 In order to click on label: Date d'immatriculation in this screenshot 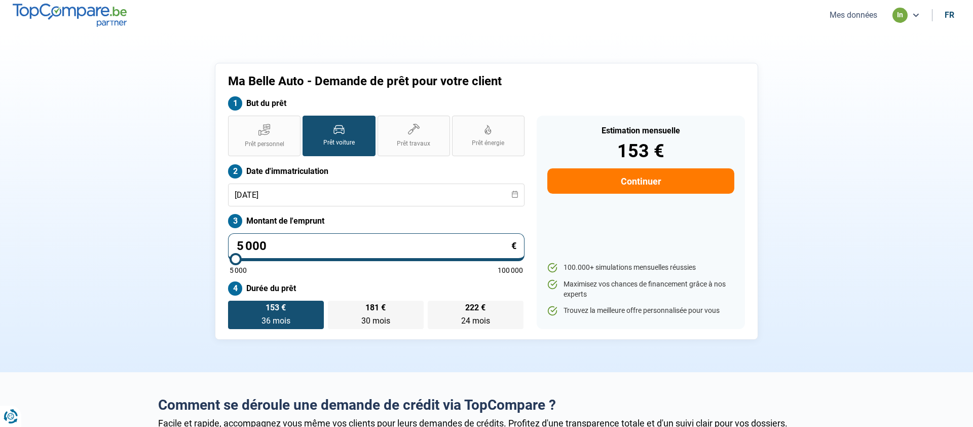, I will do `click(376, 171)`.